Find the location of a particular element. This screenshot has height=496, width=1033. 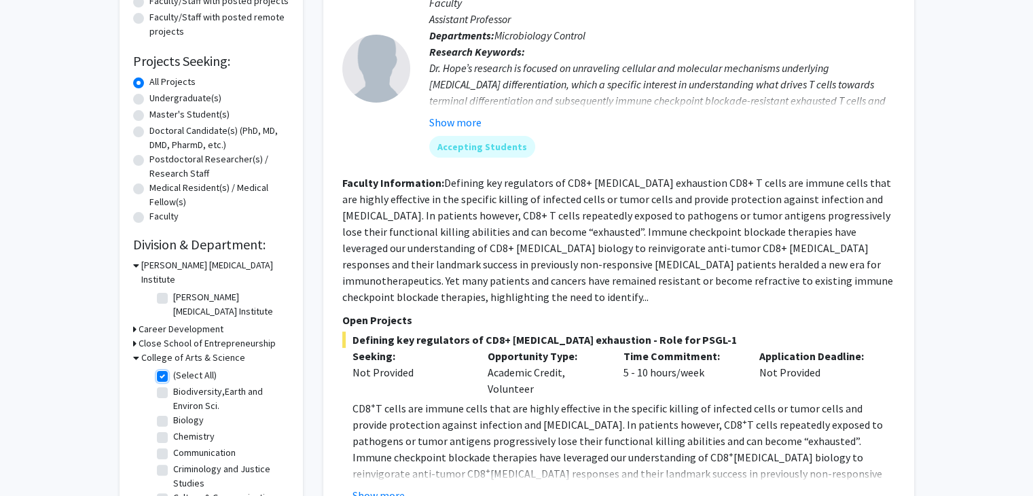

label: Faculty/Staff with posted remote projects is located at coordinates (219, 24).